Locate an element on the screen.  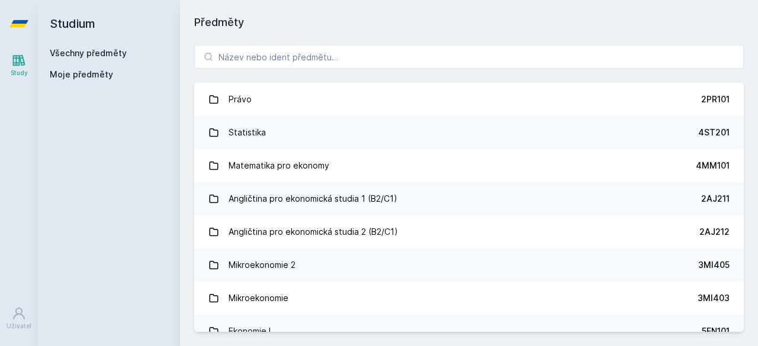
div: Statistika is located at coordinates (247, 133).